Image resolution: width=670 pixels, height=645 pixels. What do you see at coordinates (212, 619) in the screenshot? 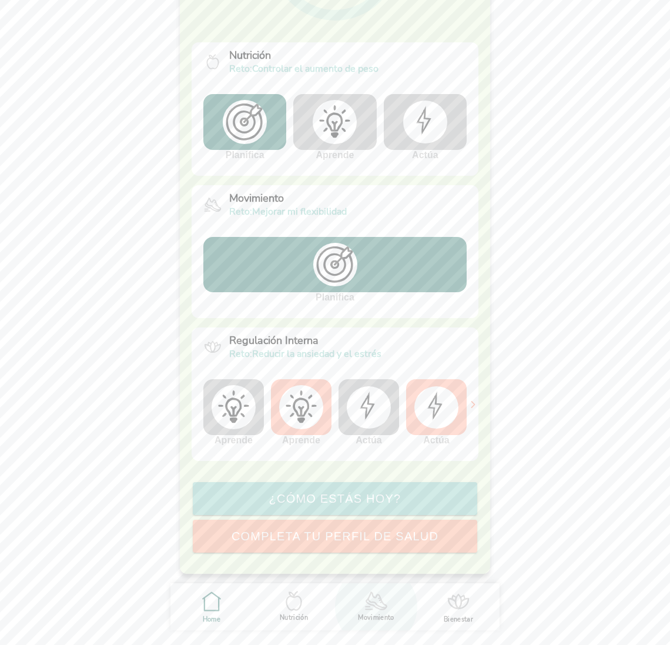
I see `ion-label: Home` at bounding box center [212, 619].